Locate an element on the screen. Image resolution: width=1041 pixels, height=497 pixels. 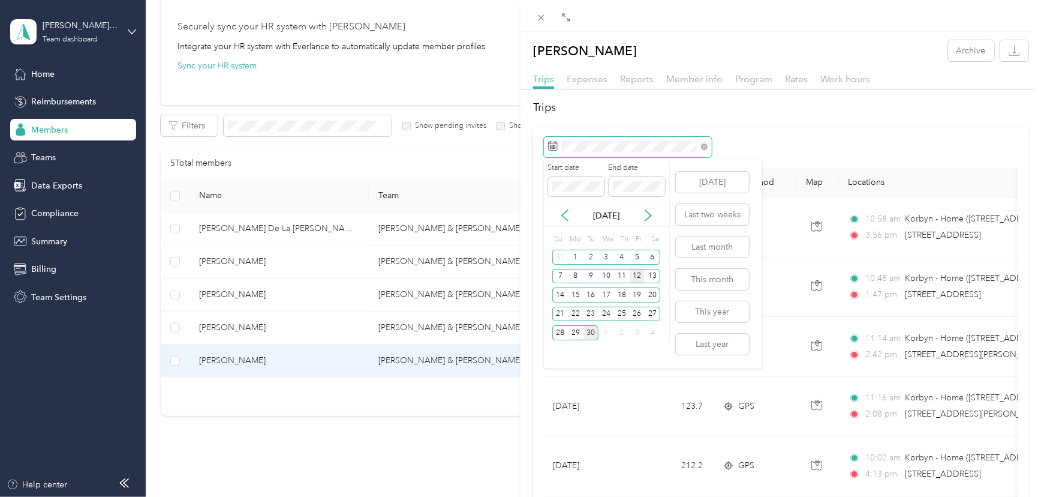
div: 8 is located at coordinates (576, 276).